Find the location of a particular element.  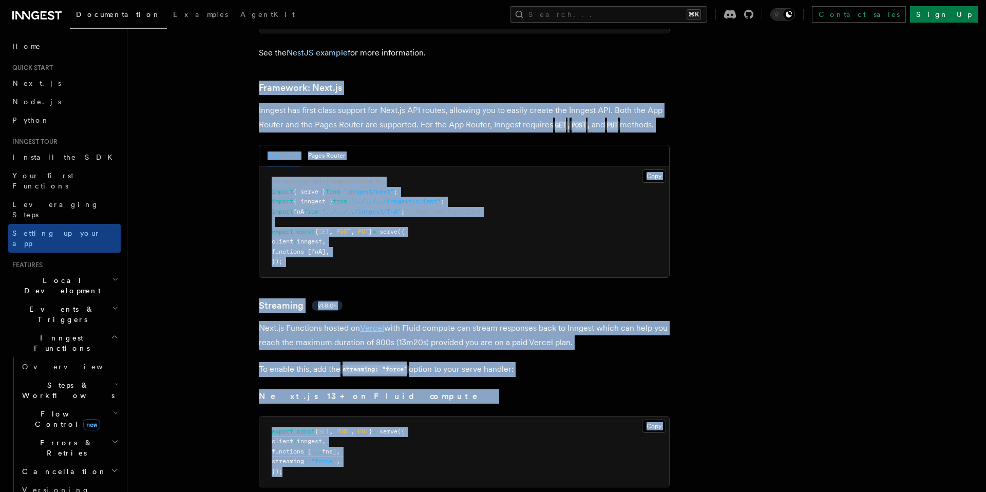

span: "inngest/next" is located at coordinates (369, 191).